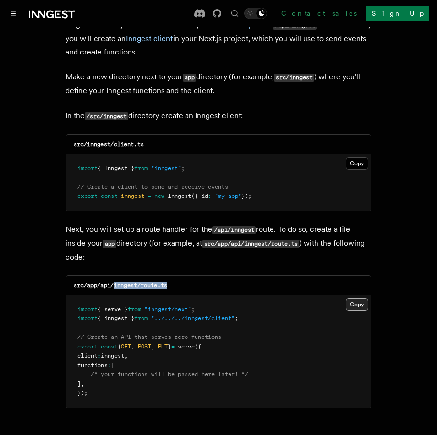 Image resolution: width=437 pixels, height=435 pixels. Describe the element at coordinates (294, 77) in the screenshot. I see `code: src/inngest` at that location.